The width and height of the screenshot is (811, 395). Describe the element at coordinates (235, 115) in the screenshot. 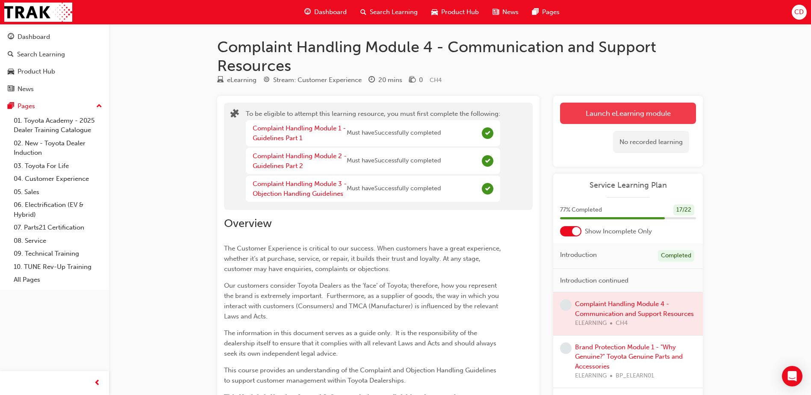

I see `span: puzzle-icon` at that location.